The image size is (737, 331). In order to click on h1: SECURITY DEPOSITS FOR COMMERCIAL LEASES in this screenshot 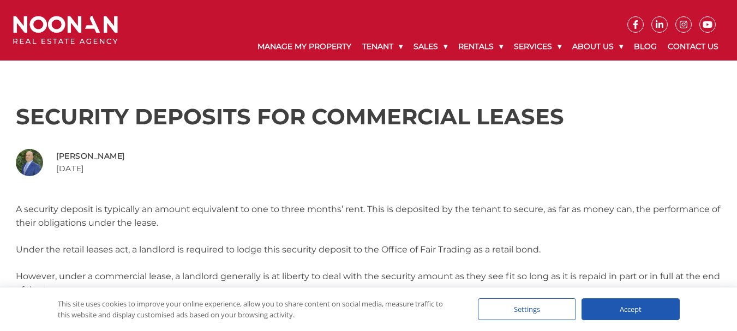, I will do `click(368, 117)`.